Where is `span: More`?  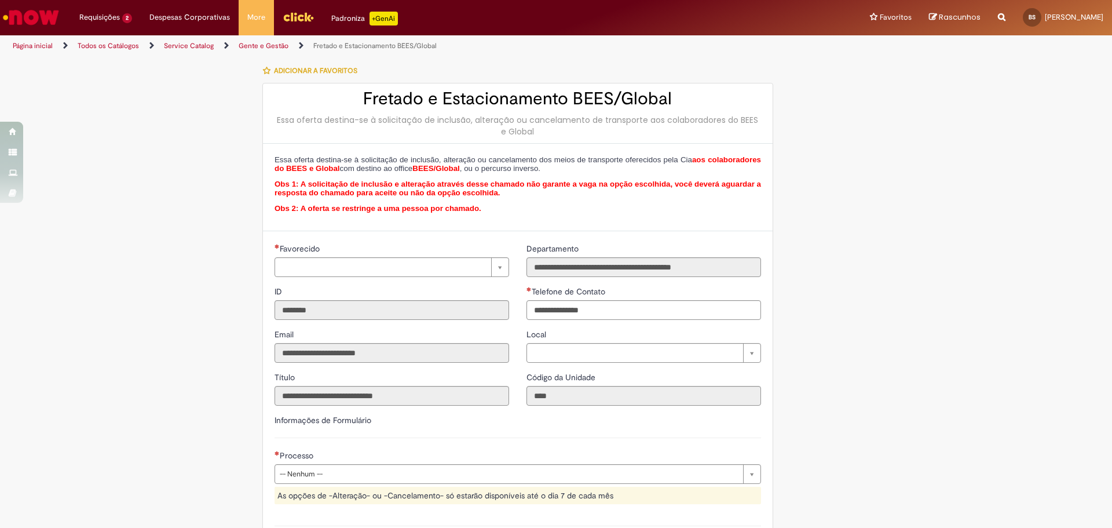
span: More is located at coordinates (256, 17).